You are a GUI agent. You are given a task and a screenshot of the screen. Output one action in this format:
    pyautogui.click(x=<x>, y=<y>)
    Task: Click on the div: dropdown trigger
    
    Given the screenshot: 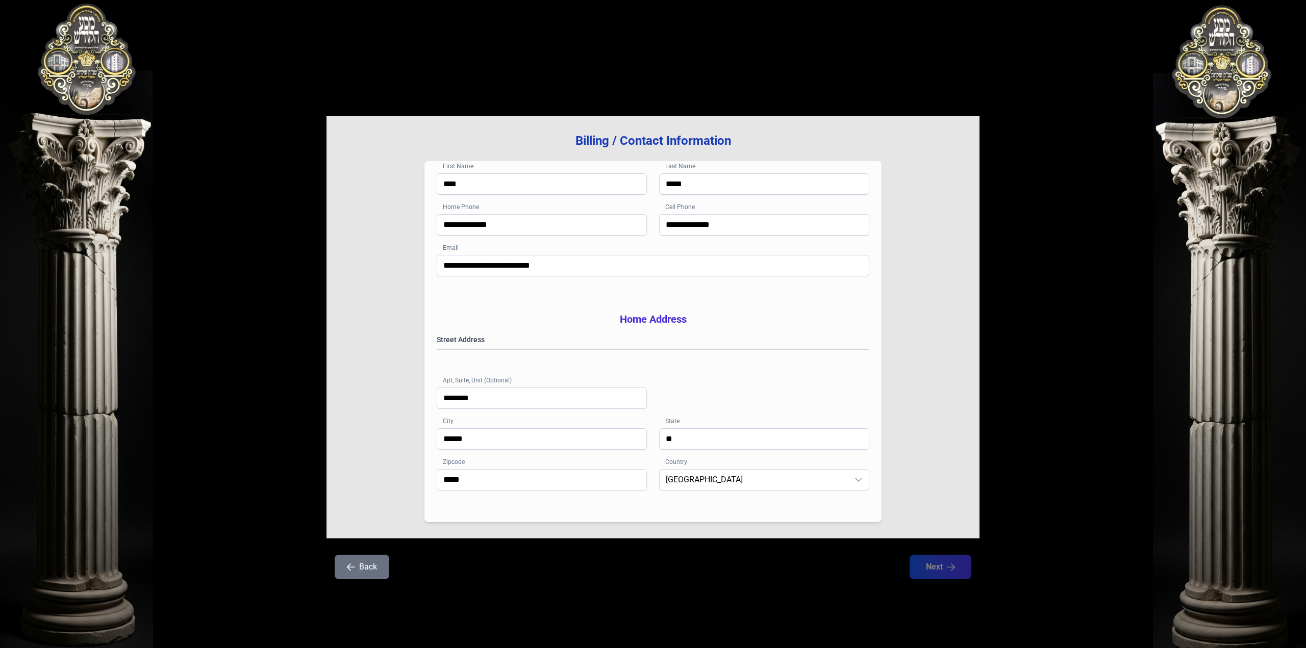 What is the action you would take?
    pyautogui.click(x=859, y=480)
    